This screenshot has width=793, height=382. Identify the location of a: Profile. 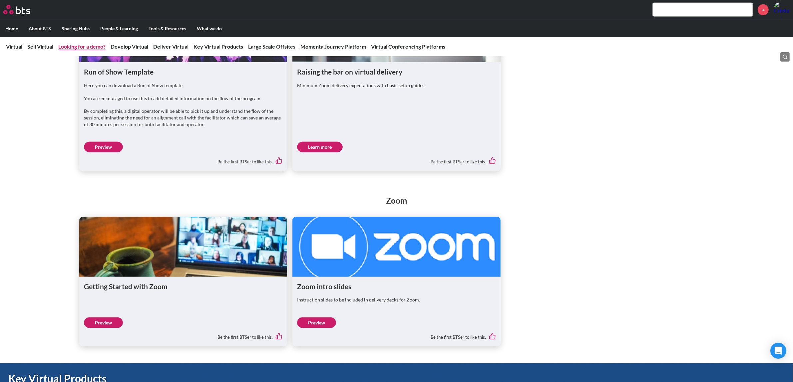
(781, 10).